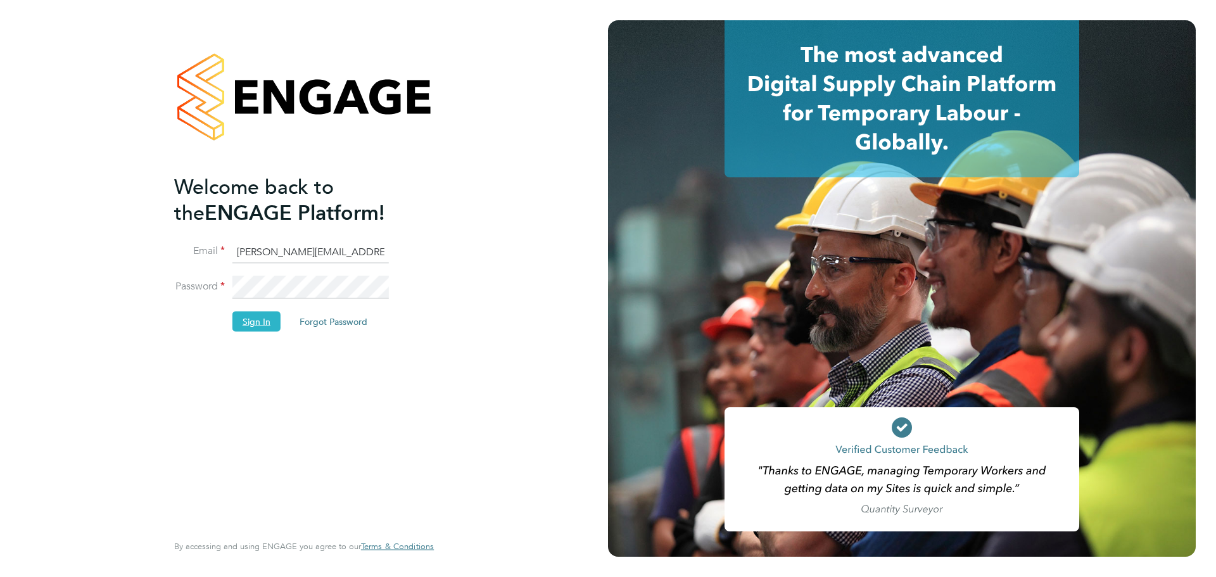  What do you see at coordinates (310, 252) in the screenshot?
I see `input: Enter your work email...` at bounding box center [310, 252].